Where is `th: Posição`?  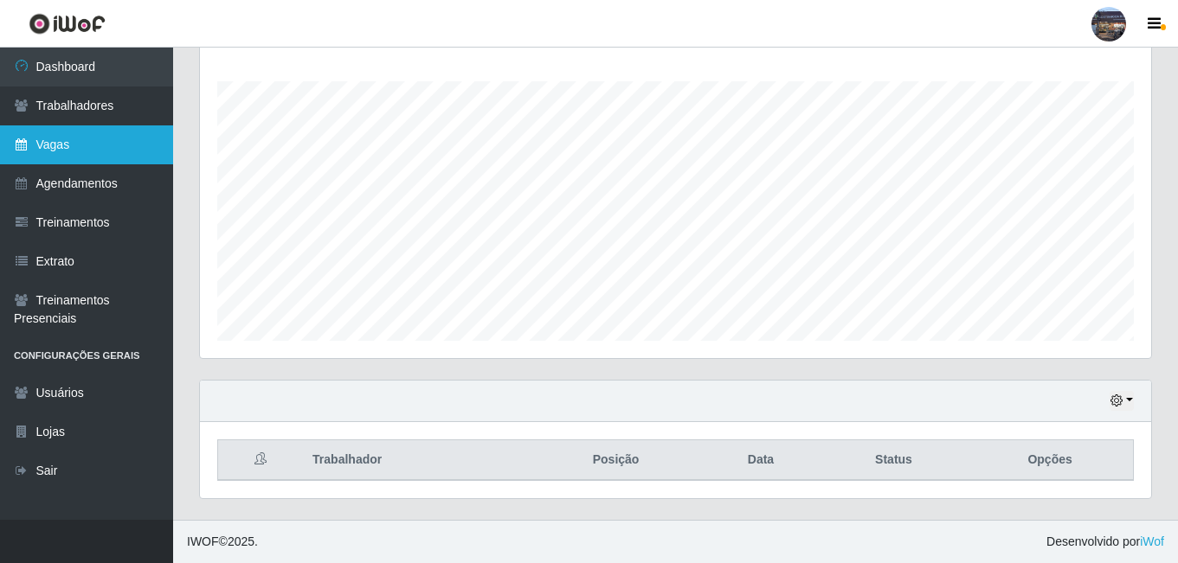
th: Posição is located at coordinates (615, 460).